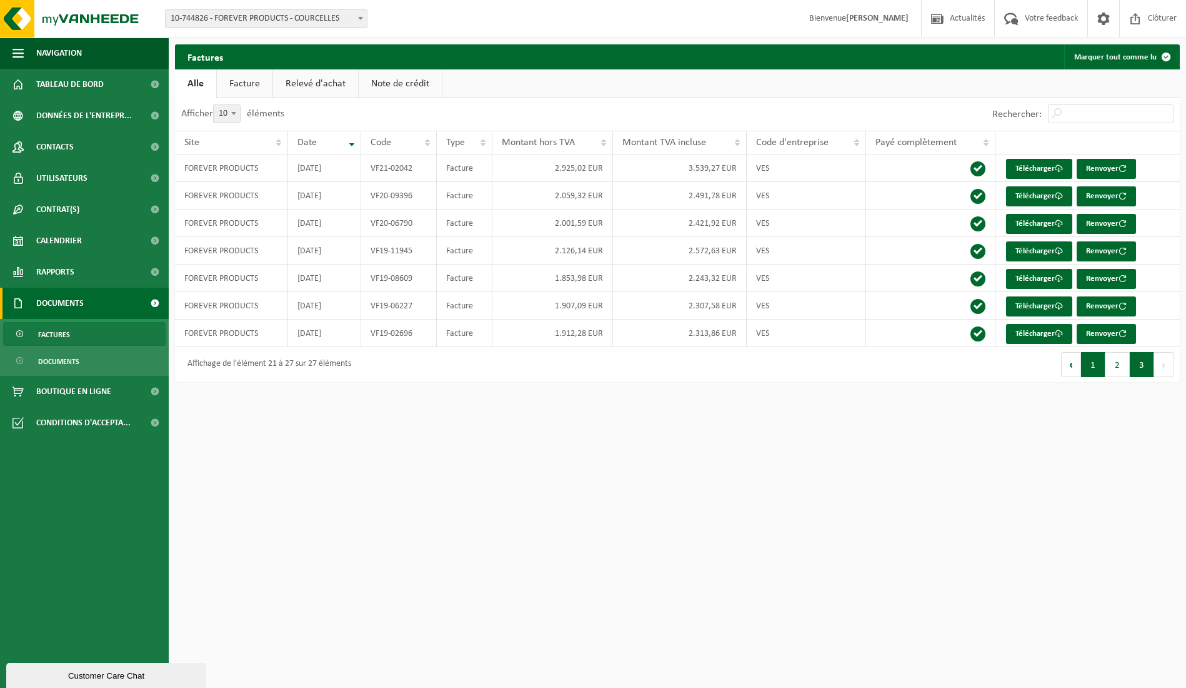  What do you see at coordinates (307, 143) in the screenshot?
I see `span: Date` at bounding box center [307, 143].